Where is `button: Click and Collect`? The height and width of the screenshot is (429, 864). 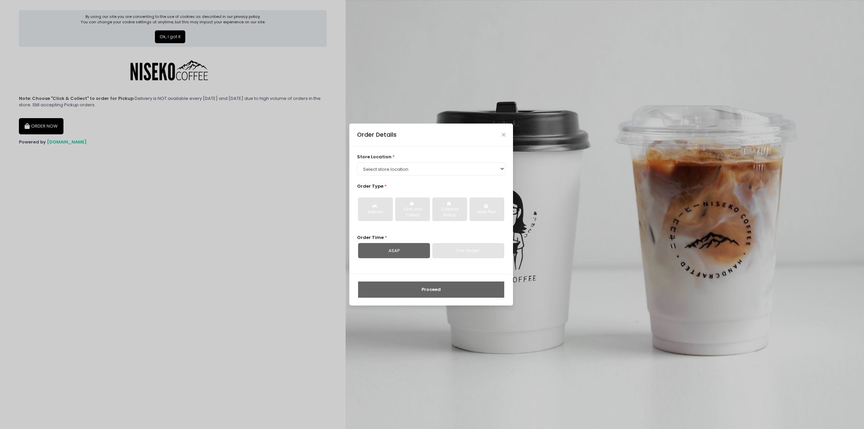 button: Click and Collect is located at coordinates (413, 209).